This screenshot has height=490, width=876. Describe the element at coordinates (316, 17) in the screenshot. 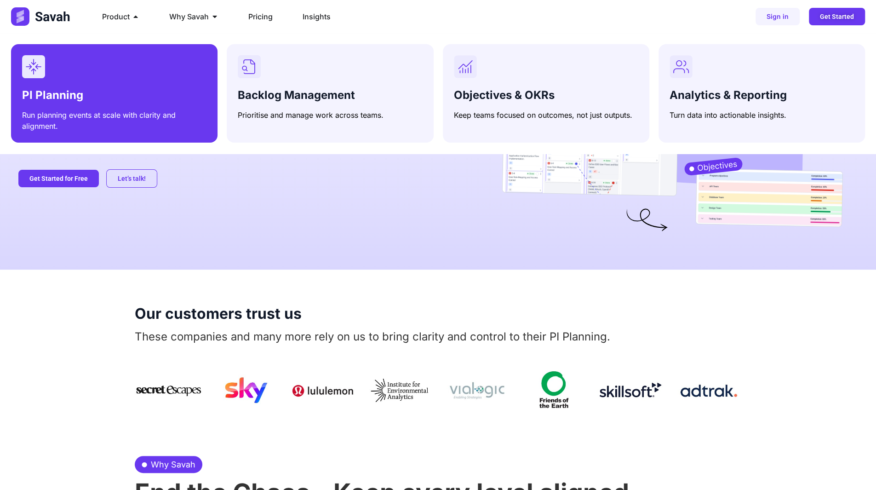

I see `span: Insights` at that location.